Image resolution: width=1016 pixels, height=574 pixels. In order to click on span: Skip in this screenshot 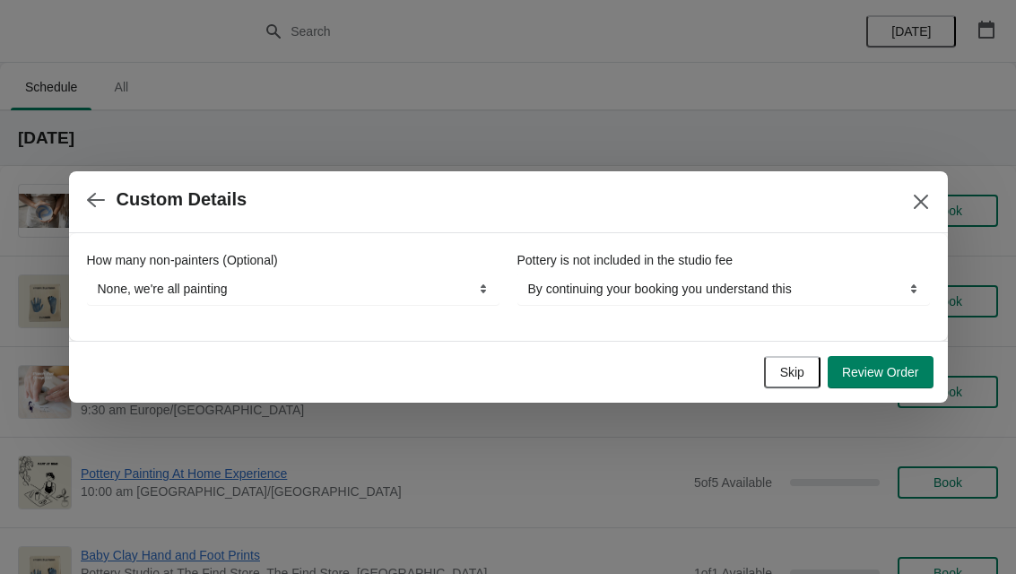, I will do `click(791, 372)`.